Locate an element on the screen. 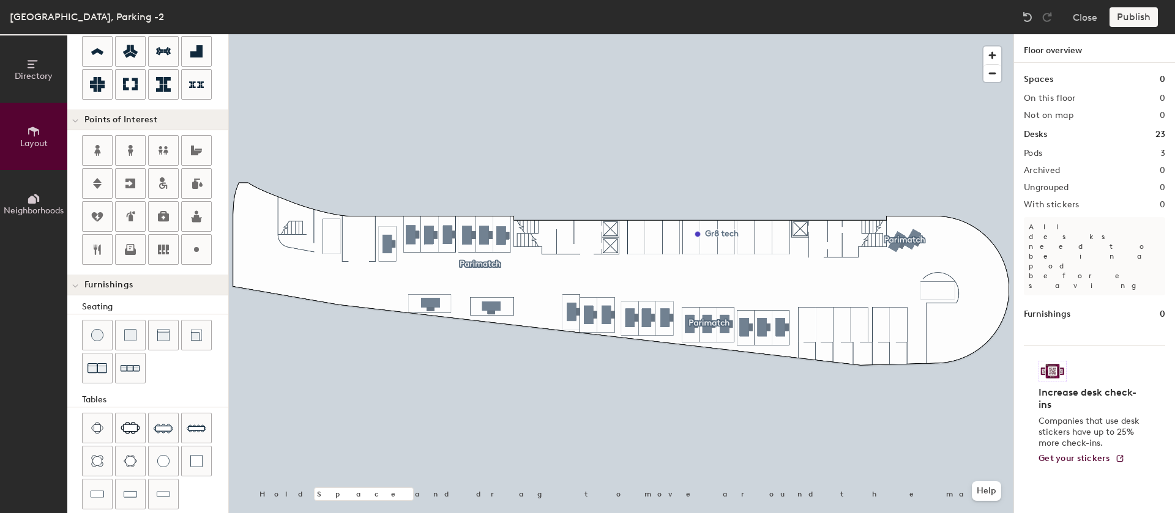 This screenshot has width=1175, height=513. h1: Spaces is located at coordinates (1038, 80).